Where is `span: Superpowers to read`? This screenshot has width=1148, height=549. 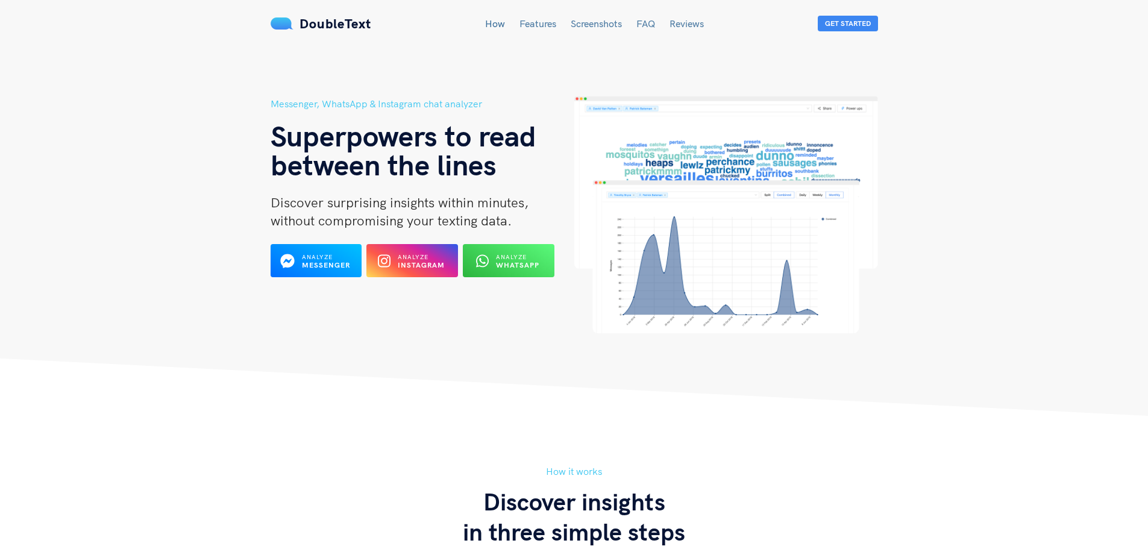 span: Superpowers to read is located at coordinates (403, 136).